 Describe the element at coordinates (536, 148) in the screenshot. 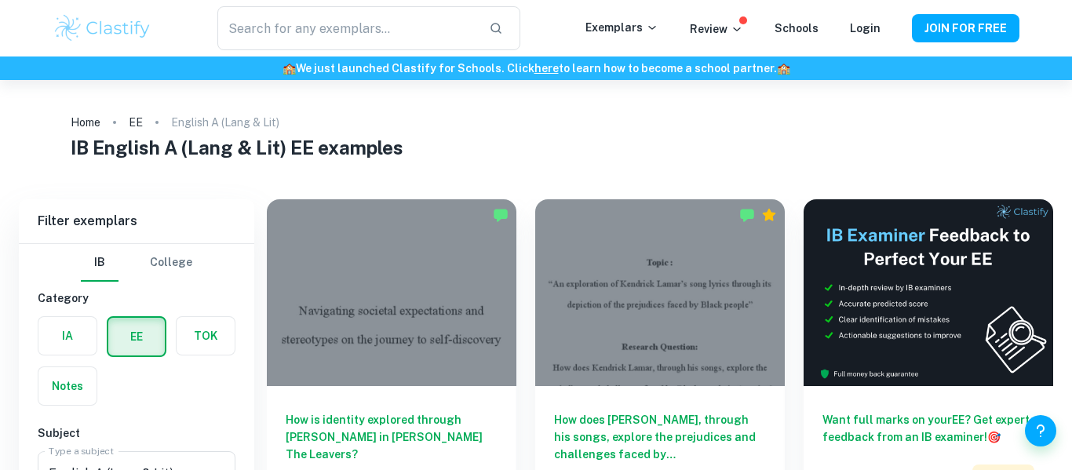

I see `h1: IB English A (Lang & Lit) EE examples` at that location.